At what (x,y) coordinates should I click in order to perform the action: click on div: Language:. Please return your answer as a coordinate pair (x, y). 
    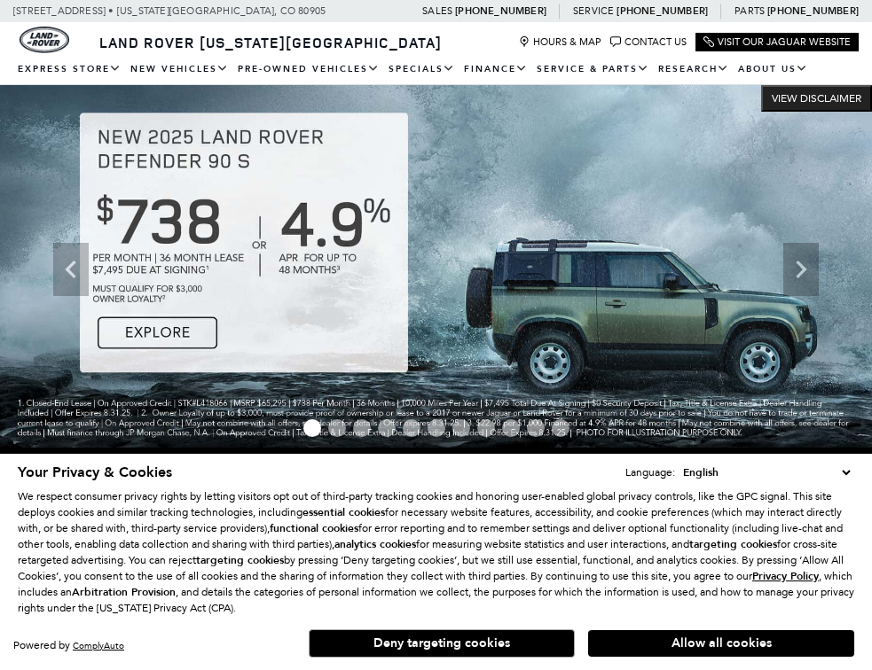
    Looking at the image, I should click on (650, 473).